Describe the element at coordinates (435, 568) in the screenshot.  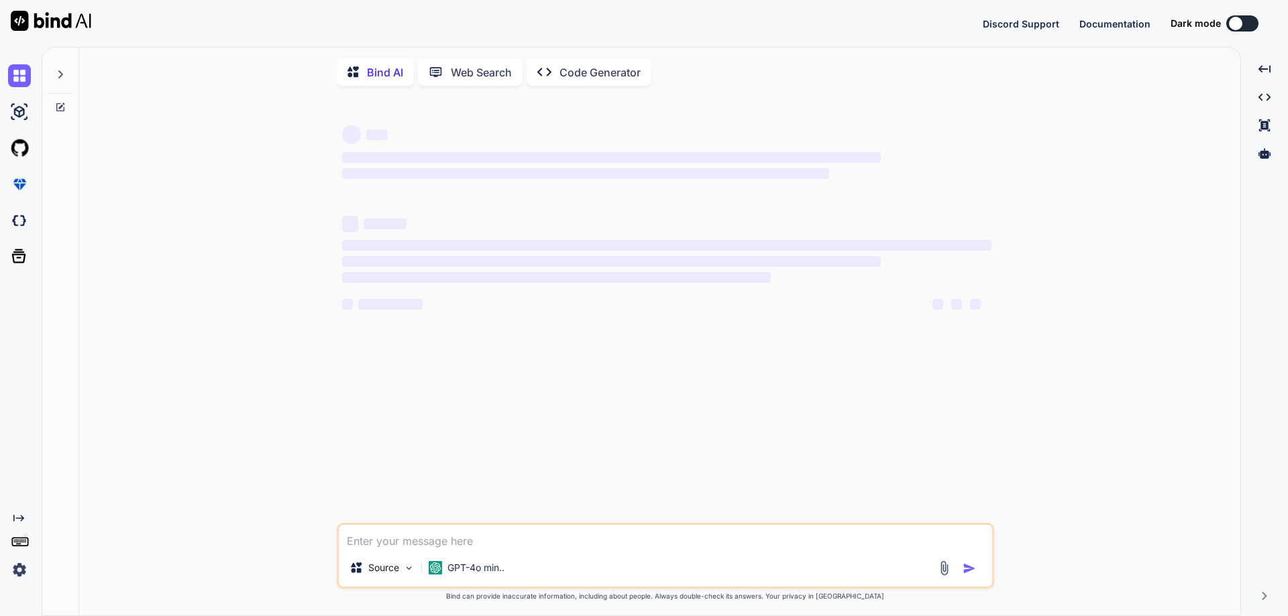
I see `img: GPT-4o mini` at that location.